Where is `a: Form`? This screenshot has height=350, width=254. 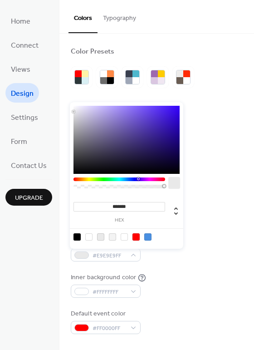 a: Form is located at coordinates (19, 141).